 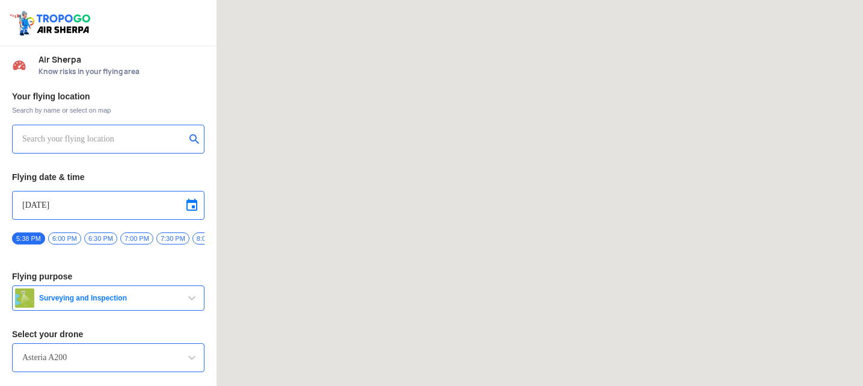 What do you see at coordinates (109, 298) in the screenshot?
I see `span: Surveying and Inspection` at bounding box center [109, 298].